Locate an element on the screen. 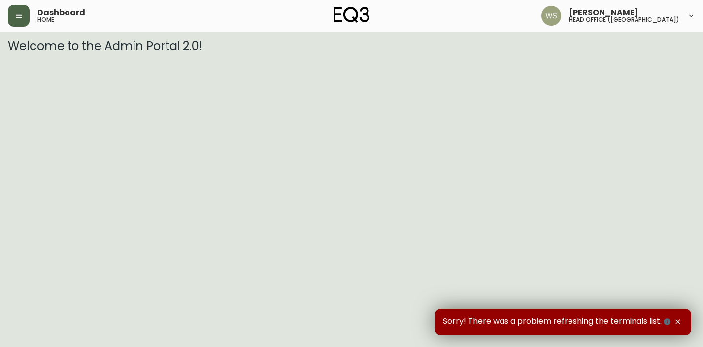 The image size is (703, 347). h5: home is located at coordinates (46, 20).